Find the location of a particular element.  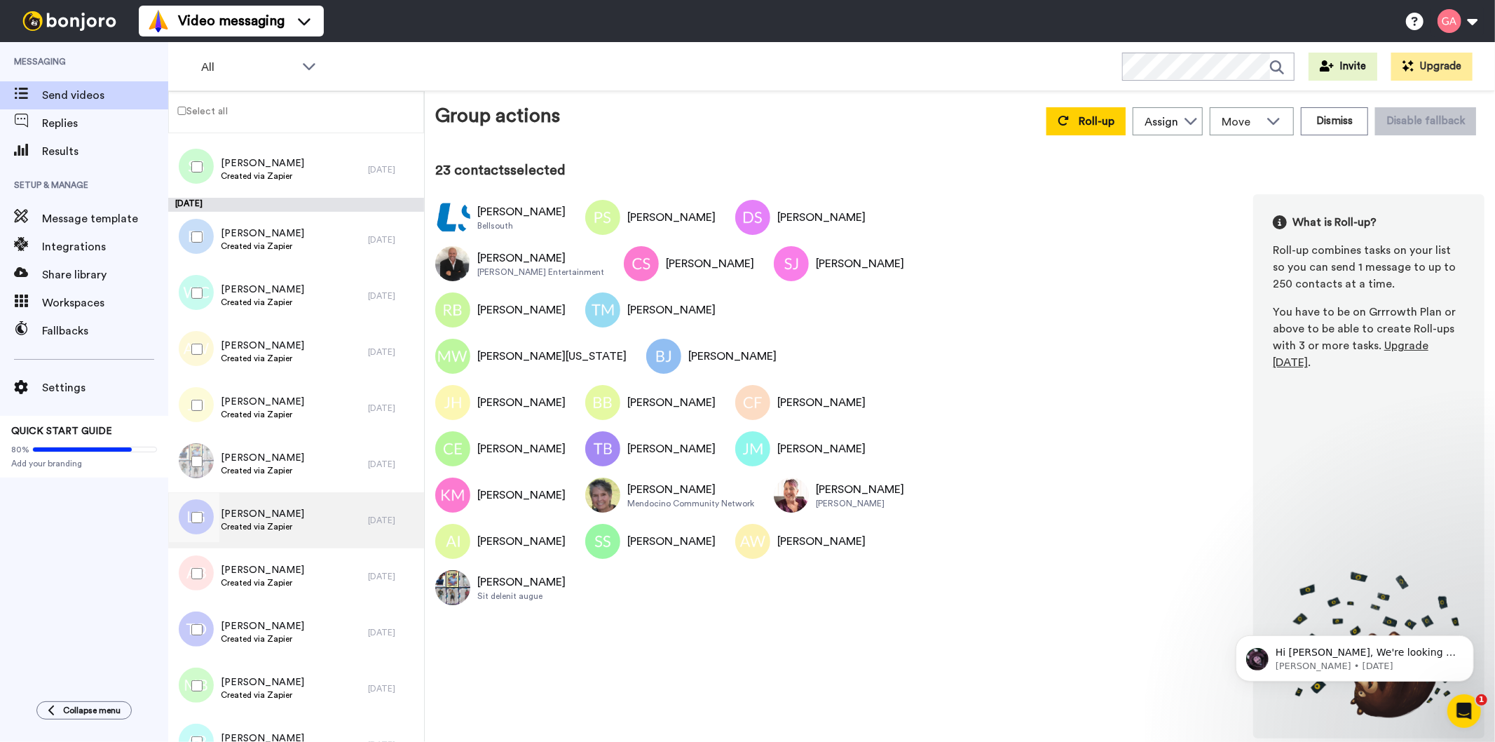

button: Invite is located at coordinates (1343, 67).